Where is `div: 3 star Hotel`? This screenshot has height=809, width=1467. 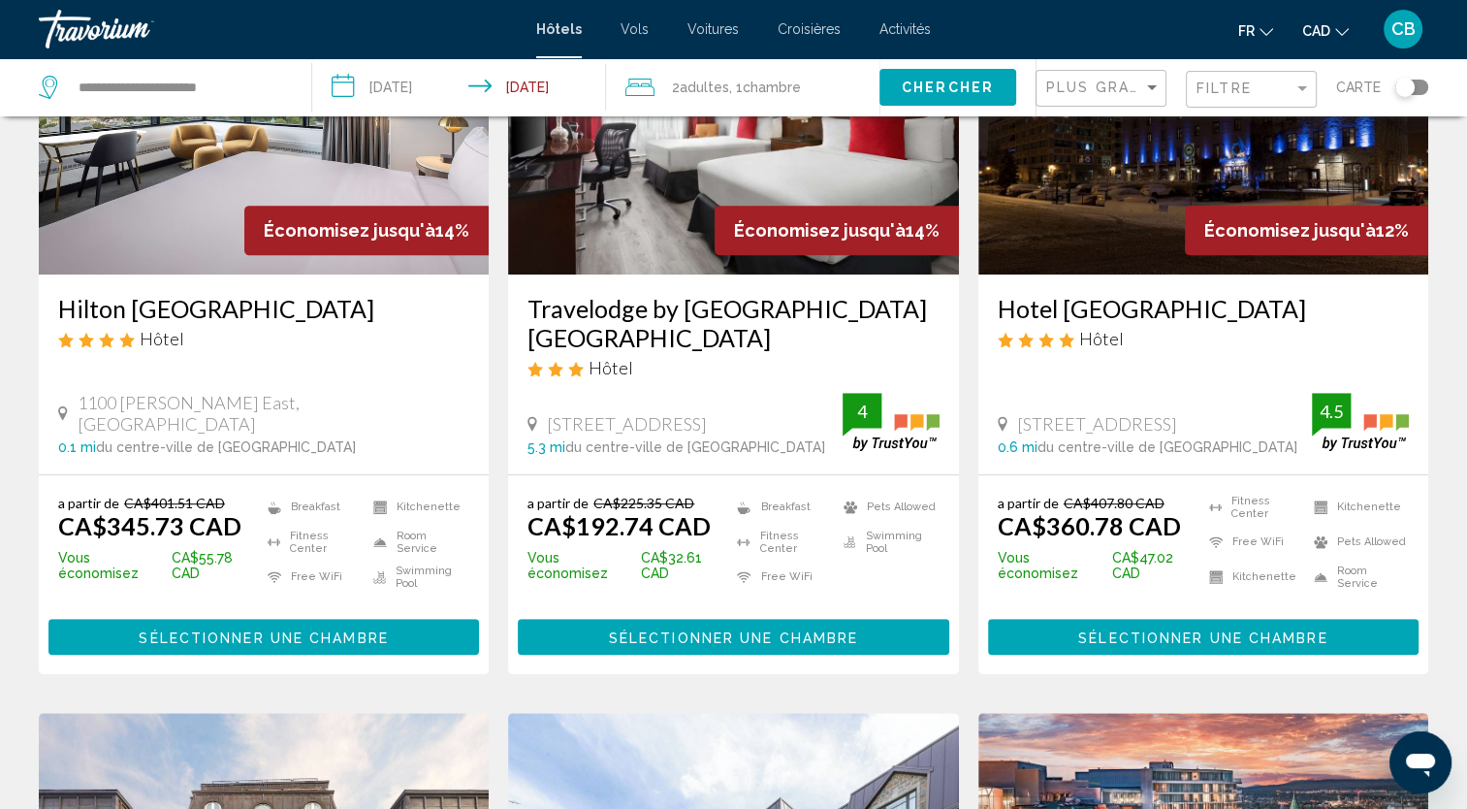 div: 3 star Hotel is located at coordinates (733, 368).